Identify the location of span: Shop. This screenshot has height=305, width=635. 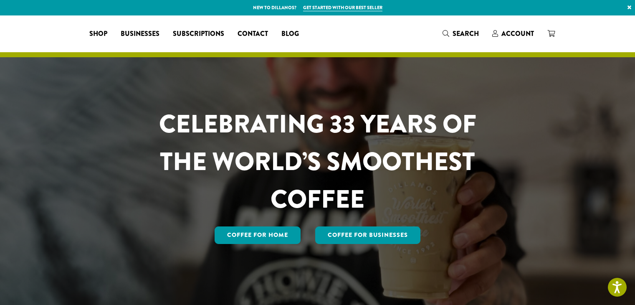
(98, 34).